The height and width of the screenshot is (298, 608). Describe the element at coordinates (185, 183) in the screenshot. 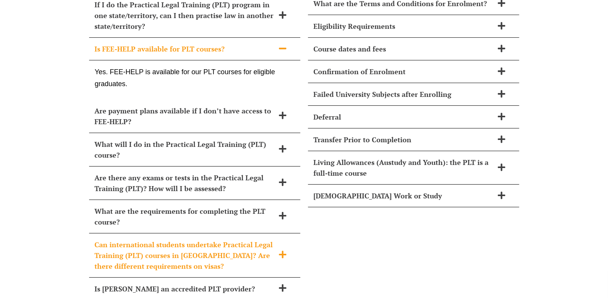

I see `span: Are there any exams or tests in the Practical Legal Training (PLT)? How will I be assessed?` at that location.